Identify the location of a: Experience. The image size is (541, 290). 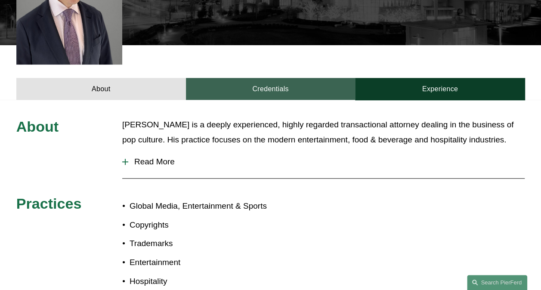
(439, 89).